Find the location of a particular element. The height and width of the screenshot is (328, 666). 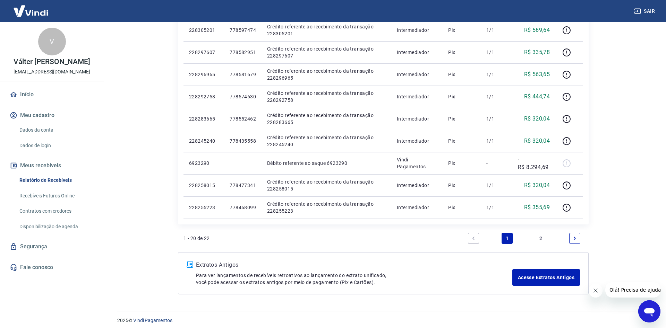

p: Crédito referente ao recebimento da transação 228255223 is located at coordinates (326, 208).